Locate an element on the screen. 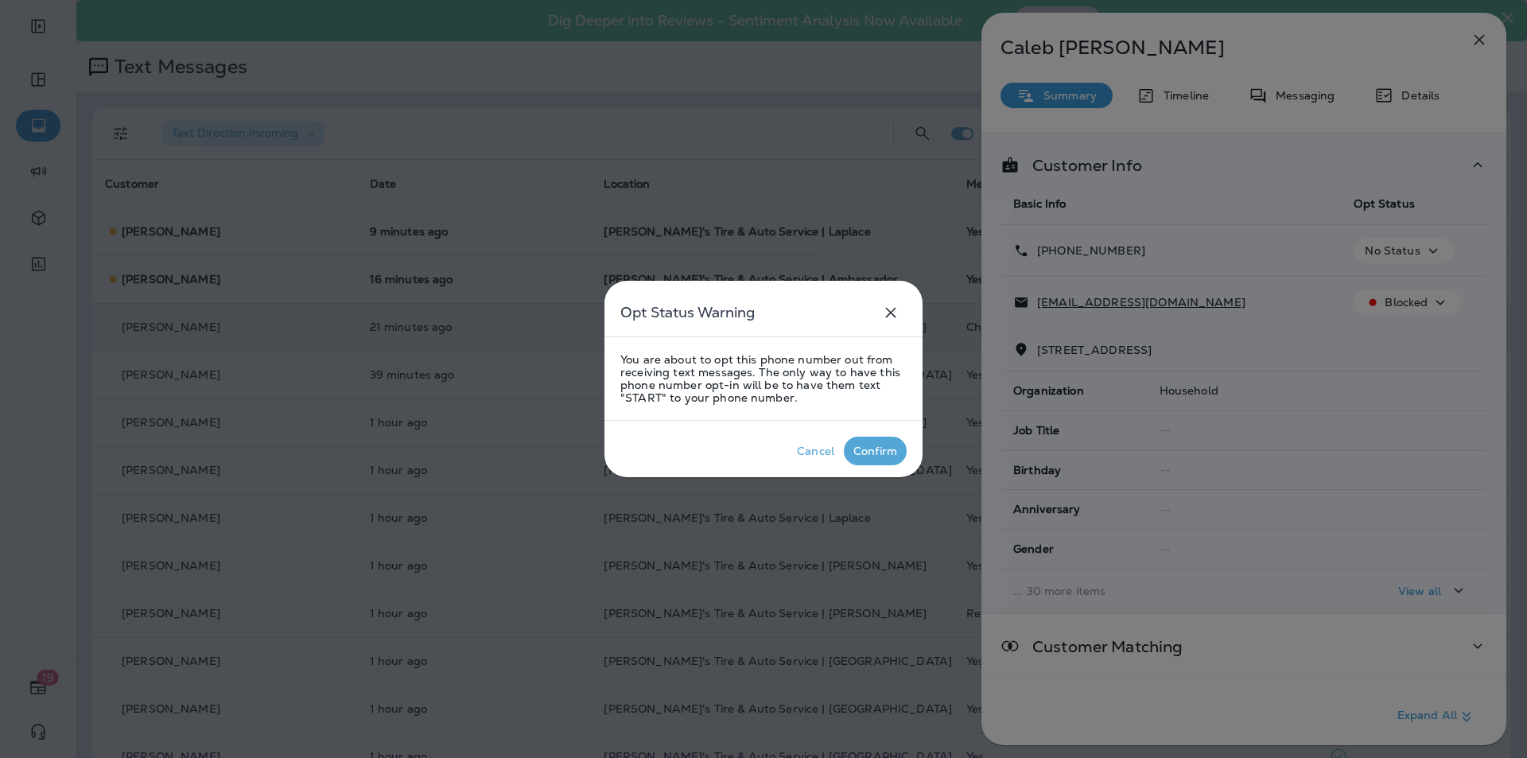 Image resolution: width=1527 pixels, height=758 pixels. div: Confirm is located at coordinates (875, 451).